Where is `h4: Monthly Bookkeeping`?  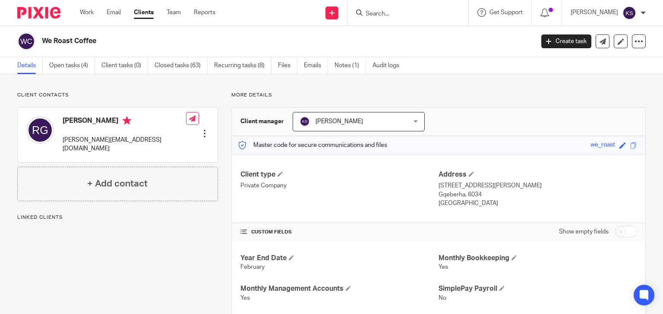
h4: Monthly Bookkeeping is located at coordinates (537, 258).